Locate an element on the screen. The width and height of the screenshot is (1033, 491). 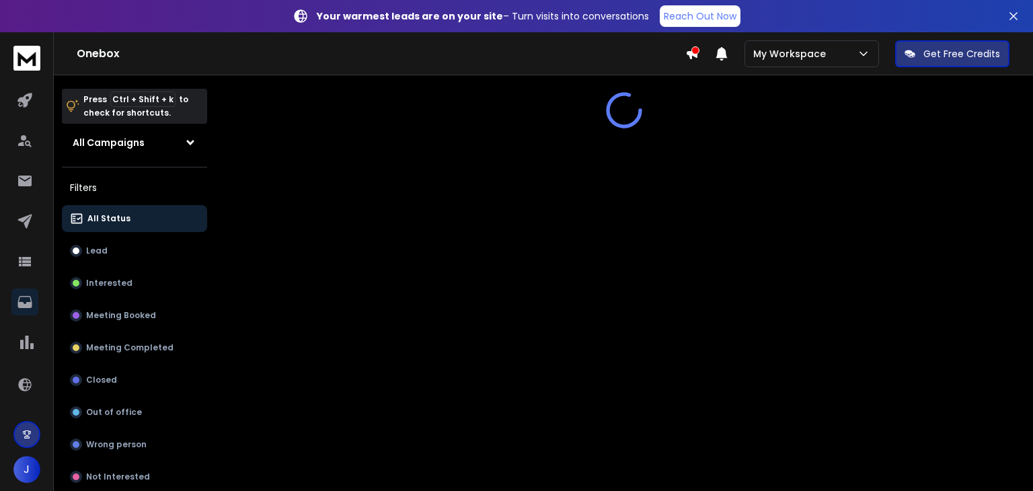
h3: Filters is located at coordinates (135, 188).